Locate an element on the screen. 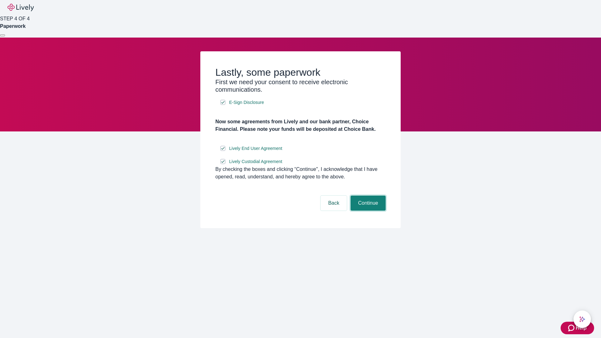 This screenshot has height=338, width=601. span: Lively Custodial Agreement is located at coordinates (256, 162).